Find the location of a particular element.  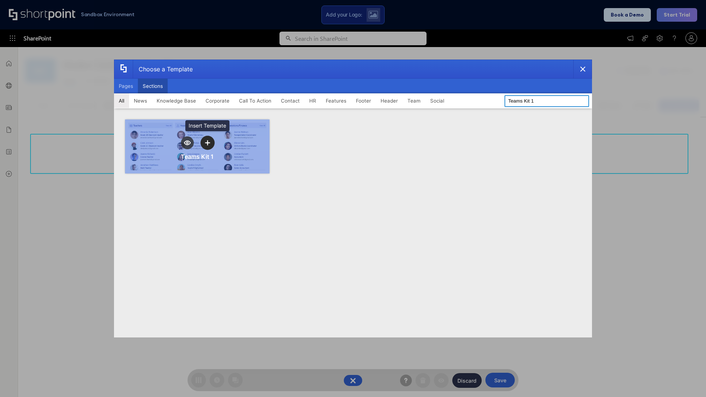

button: Team is located at coordinates (414, 101).